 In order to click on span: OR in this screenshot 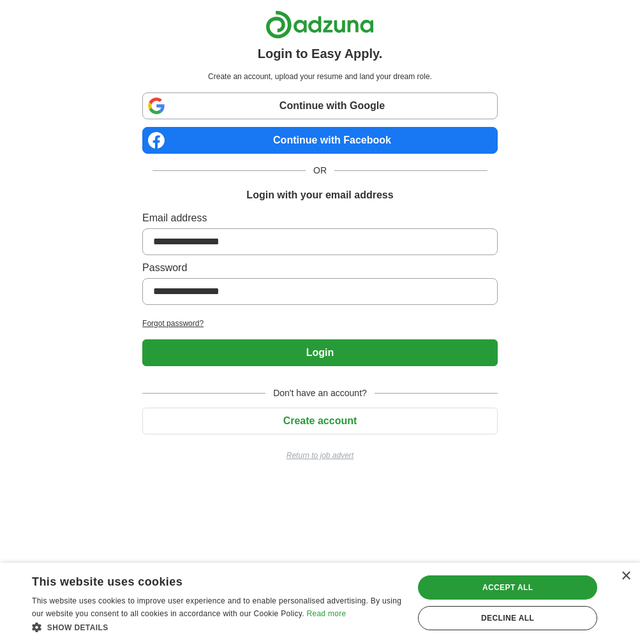, I will do `click(319, 170)`.